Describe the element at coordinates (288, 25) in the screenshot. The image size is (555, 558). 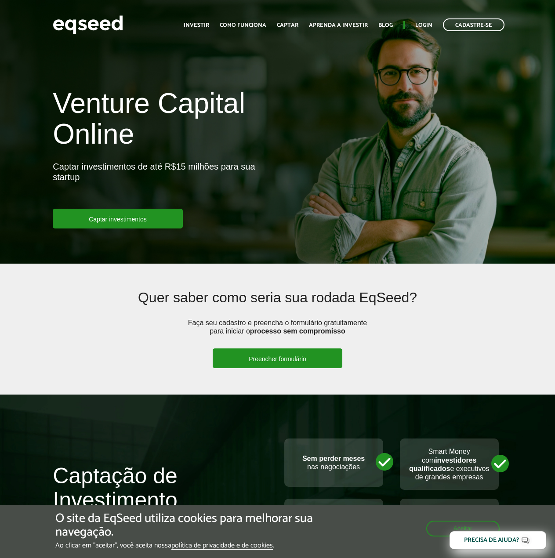
I see `a: Captar` at that location.